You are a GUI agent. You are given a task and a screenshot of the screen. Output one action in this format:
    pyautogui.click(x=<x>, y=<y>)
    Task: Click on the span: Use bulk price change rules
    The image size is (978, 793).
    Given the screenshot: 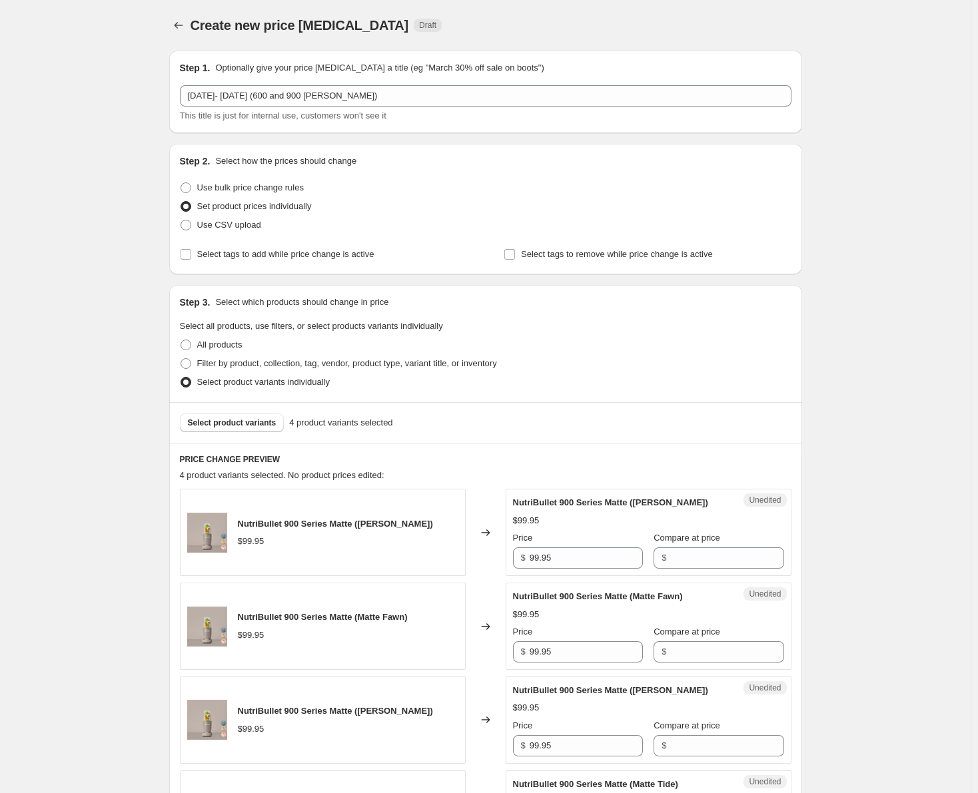 What is the action you would take?
    pyautogui.click(x=250, y=187)
    